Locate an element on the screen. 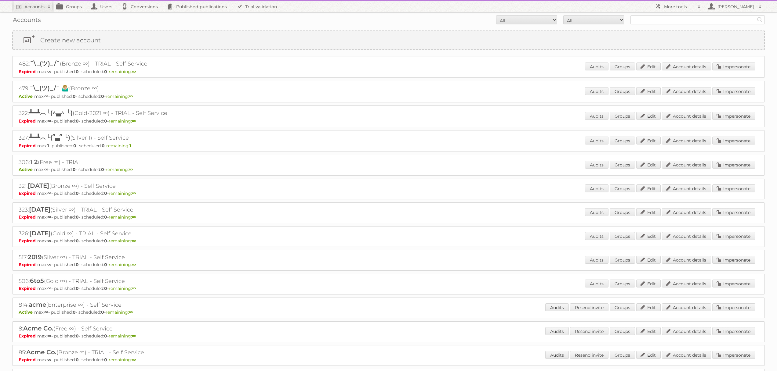 Image resolution: width=777 pixels, height=371 pixels. a: Users is located at coordinates (103, 6).